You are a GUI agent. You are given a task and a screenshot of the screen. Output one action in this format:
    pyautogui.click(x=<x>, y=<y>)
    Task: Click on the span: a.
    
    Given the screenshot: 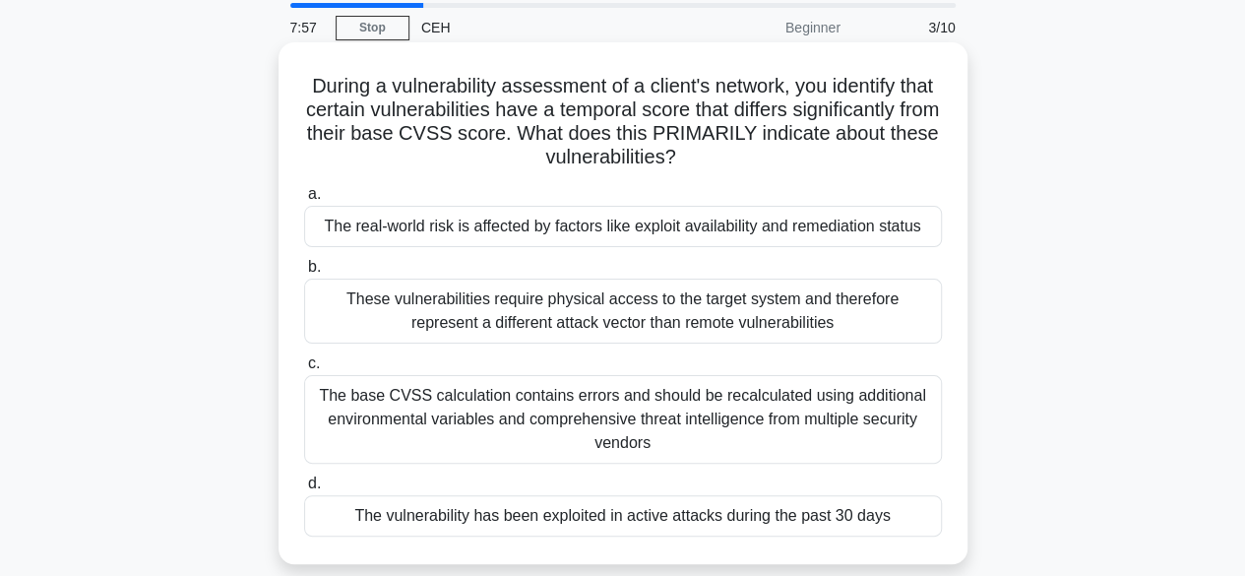 What is the action you would take?
    pyautogui.click(x=314, y=193)
    